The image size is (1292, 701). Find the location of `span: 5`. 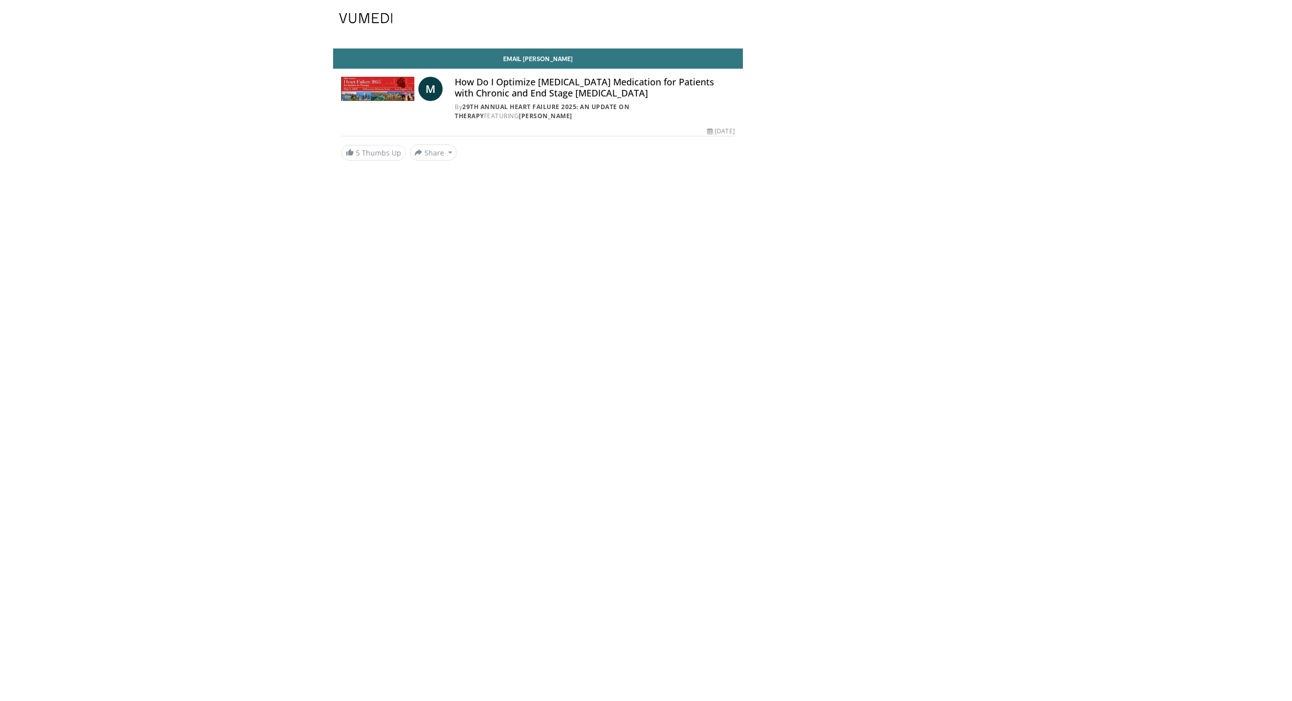

span: 5 is located at coordinates (358, 152).